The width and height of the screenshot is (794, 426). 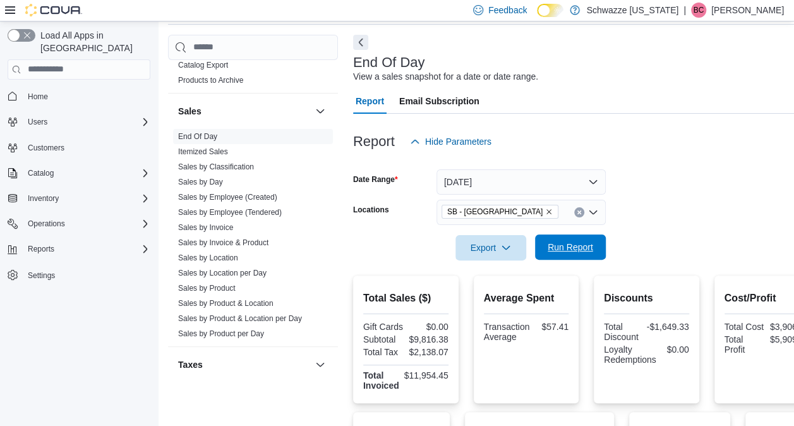 I want to click on a: Sales by Product & Location per Day, so click(x=240, y=318).